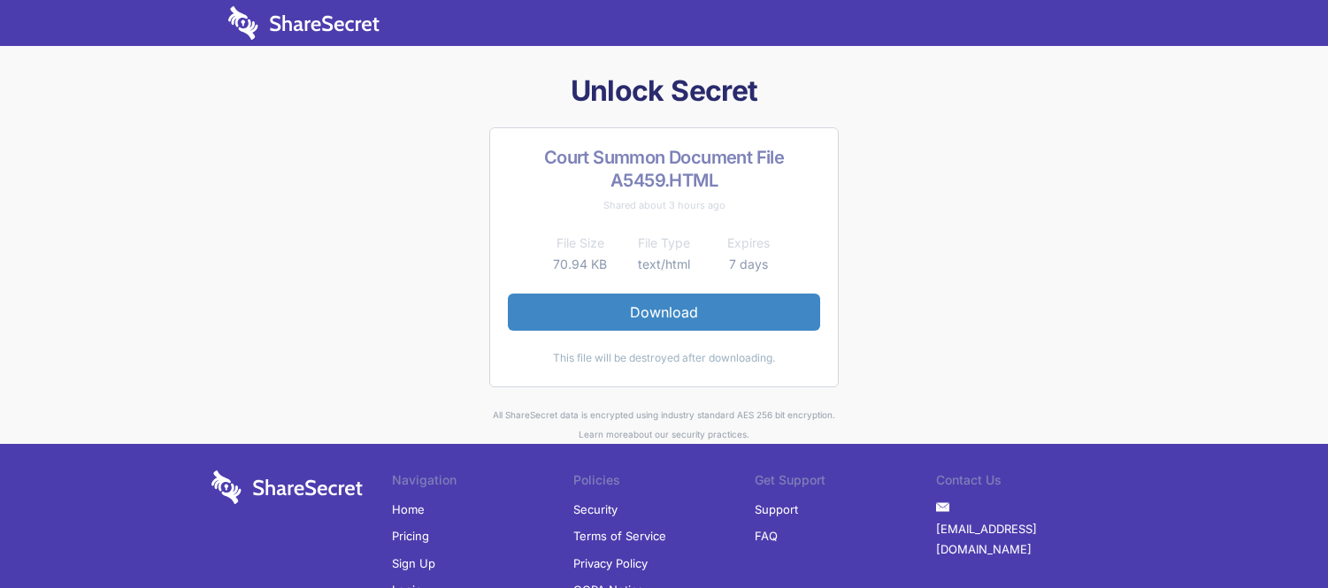 The width and height of the screenshot is (1328, 588). What do you see at coordinates (663, 312) in the screenshot?
I see `a: Download` at bounding box center [663, 312].